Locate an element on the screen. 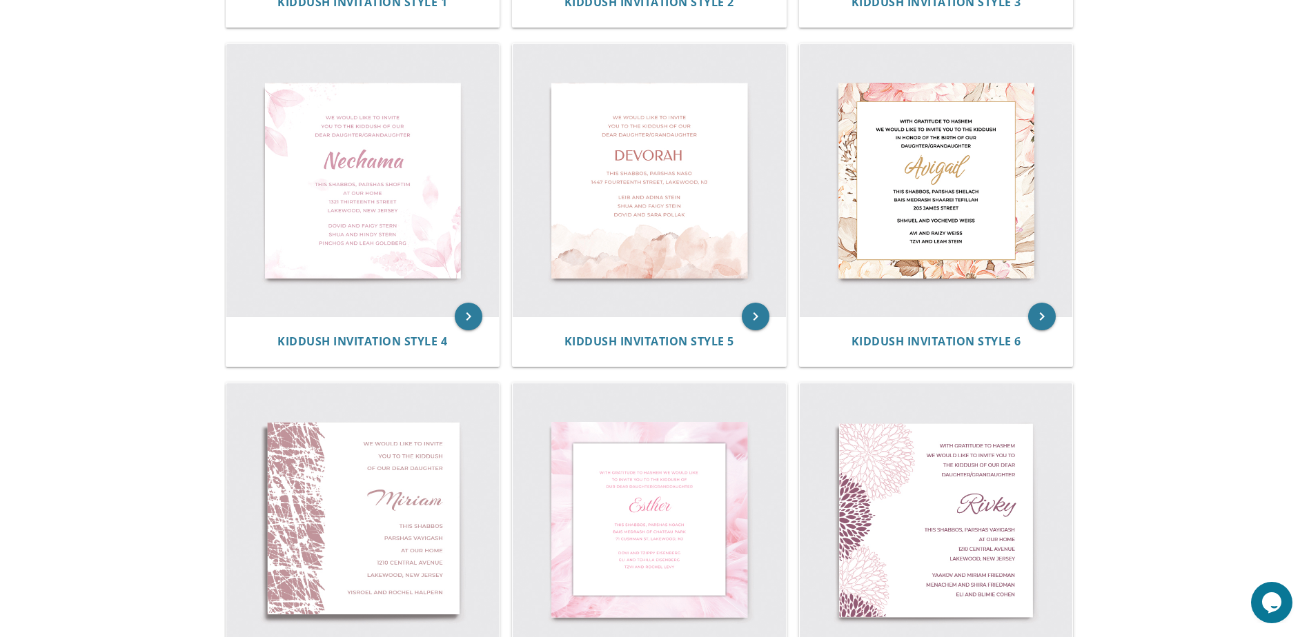 This screenshot has height=637, width=1309. a: Kiddush Invitation Style 5 is located at coordinates (649, 341).